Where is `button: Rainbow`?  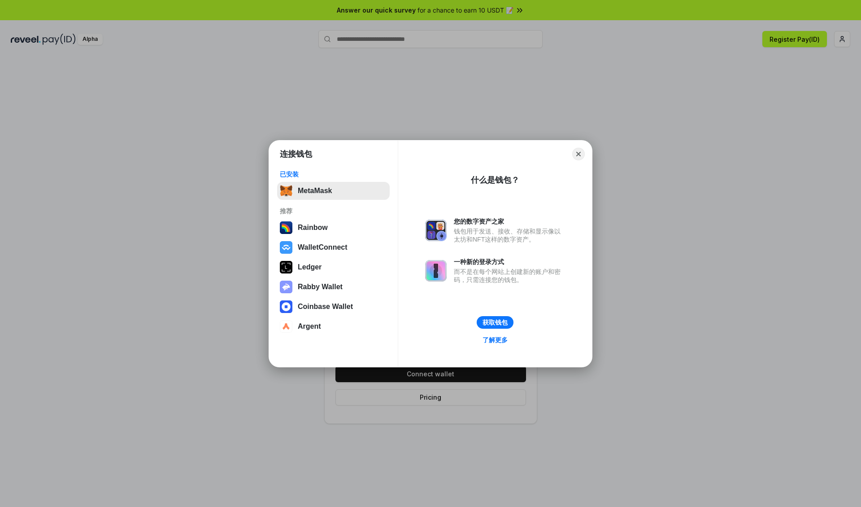 button: Rainbow is located at coordinates (333, 227).